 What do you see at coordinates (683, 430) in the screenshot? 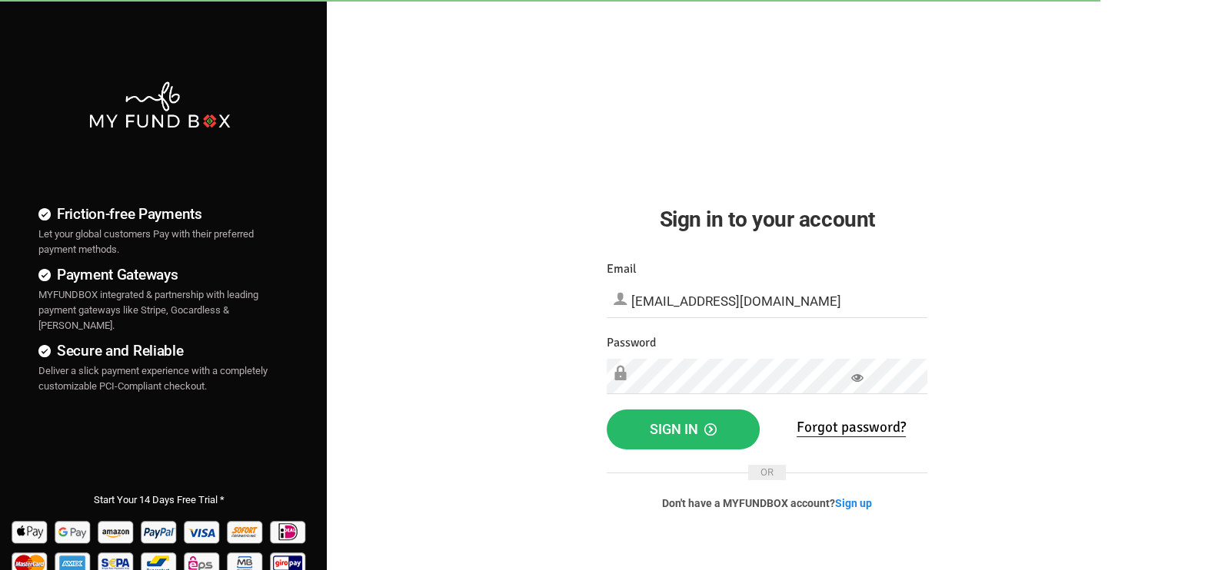
I see `button: Sign in` at bounding box center [683, 430].